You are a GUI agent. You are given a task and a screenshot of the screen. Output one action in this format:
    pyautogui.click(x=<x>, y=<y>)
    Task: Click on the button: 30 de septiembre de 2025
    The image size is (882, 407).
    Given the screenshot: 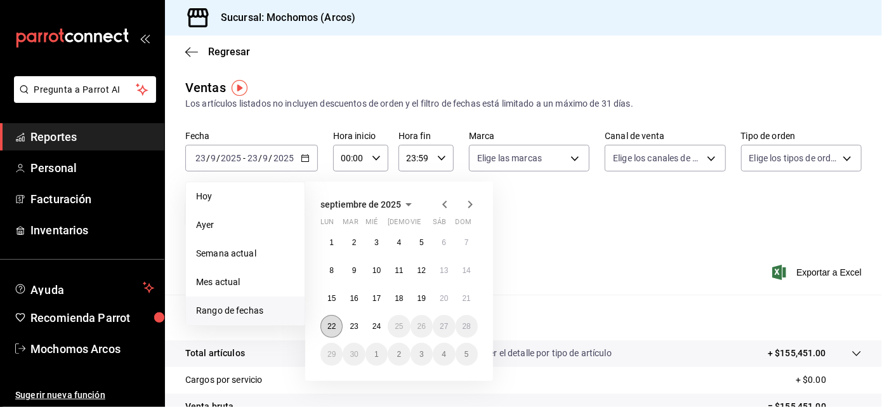 What is the action you would take?
    pyautogui.click(x=354, y=354)
    